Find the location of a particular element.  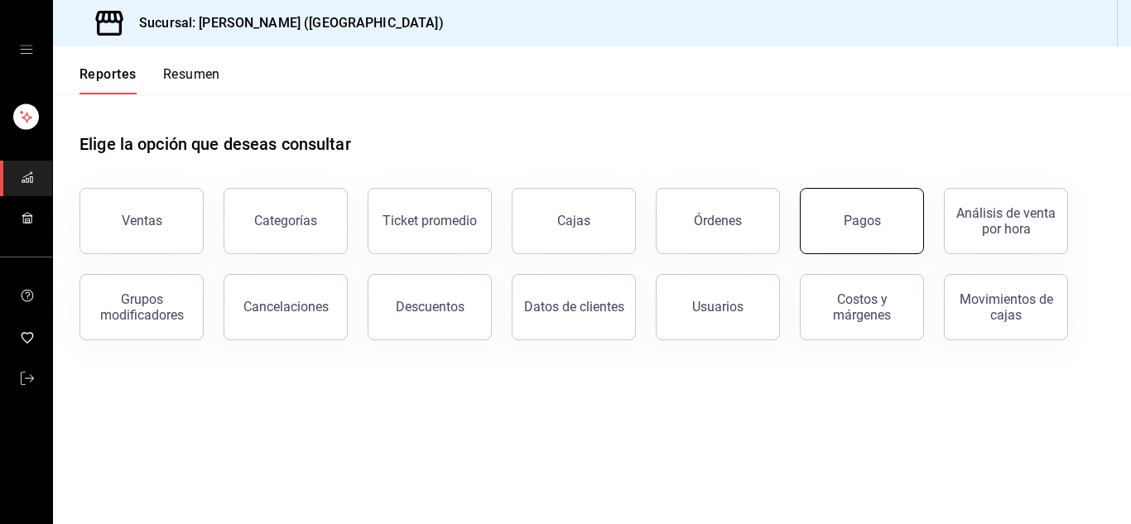

button: Ticket promedio is located at coordinates (430, 221).